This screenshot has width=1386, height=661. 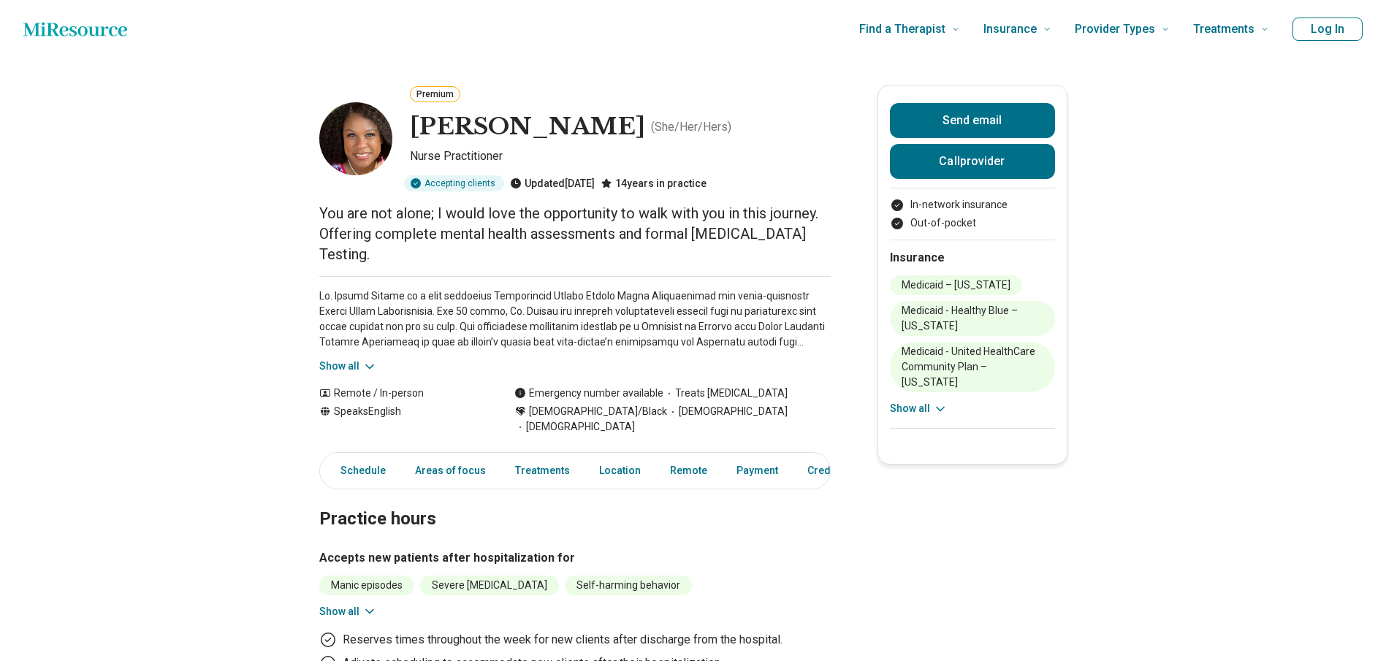 I want to click on li: In-network insurance, so click(x=972, y=205).